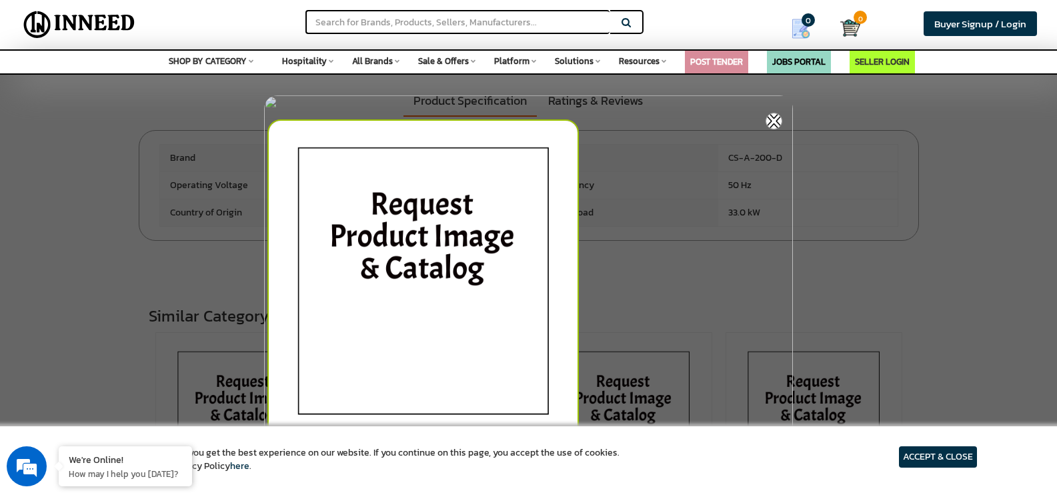 This screenshot has height=493, width=1057. I want to click on img: inneed-image-na.png, so click(423, 286).